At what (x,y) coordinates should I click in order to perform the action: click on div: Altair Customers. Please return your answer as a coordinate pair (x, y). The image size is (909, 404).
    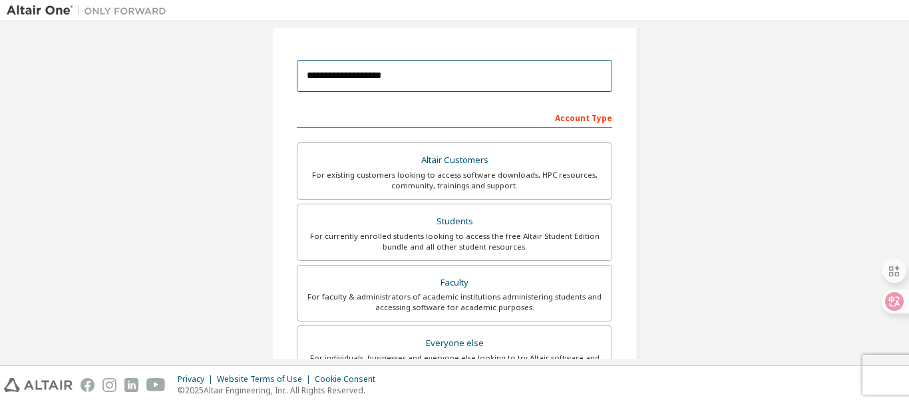
    Looking at the image, I should click on (455, 160).